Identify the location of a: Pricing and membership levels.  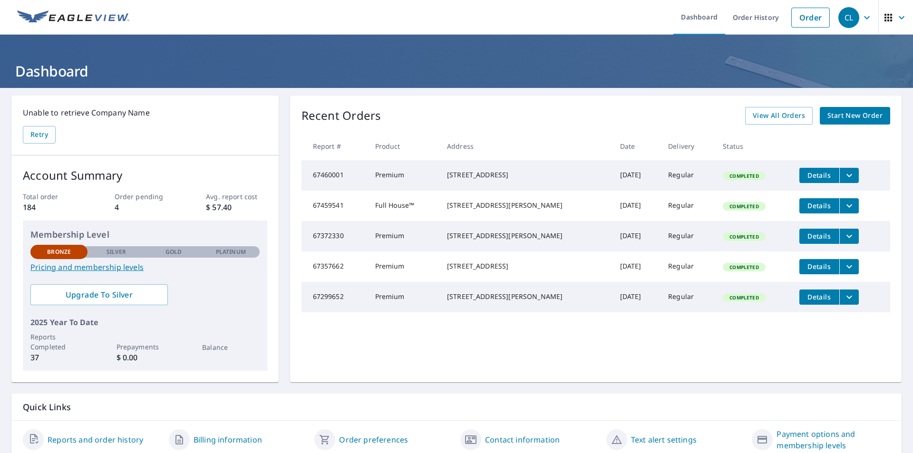
(145, 267).